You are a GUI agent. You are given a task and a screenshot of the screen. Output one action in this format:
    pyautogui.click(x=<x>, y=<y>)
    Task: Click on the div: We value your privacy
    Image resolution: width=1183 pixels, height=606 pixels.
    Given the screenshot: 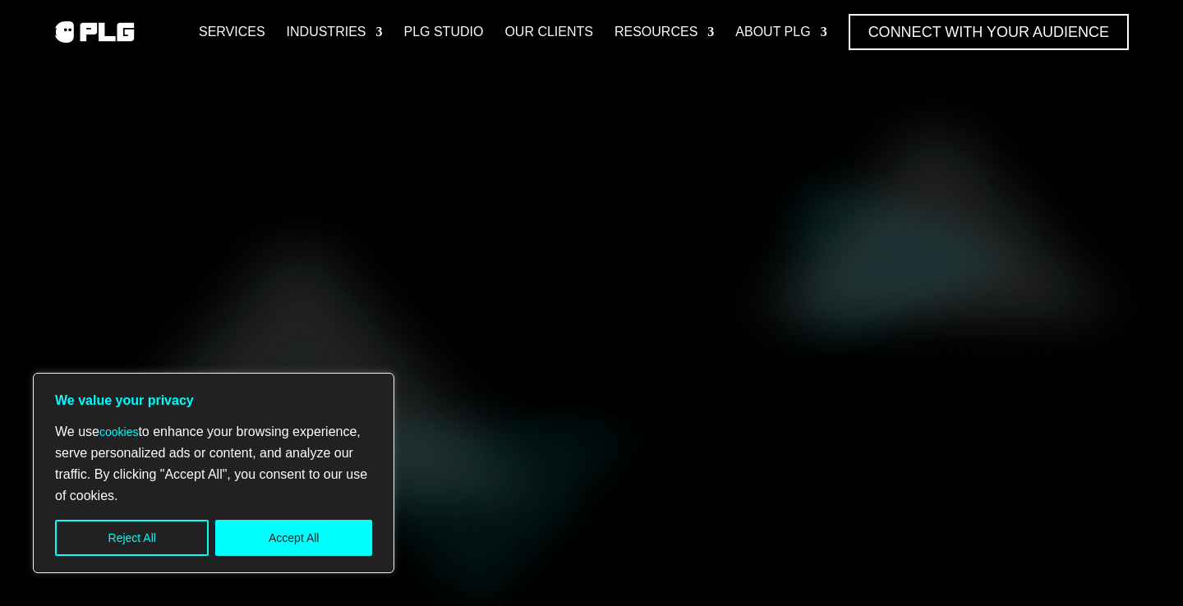 What is the action you would take?
    pyautogui.click(x=214, y=473)
    